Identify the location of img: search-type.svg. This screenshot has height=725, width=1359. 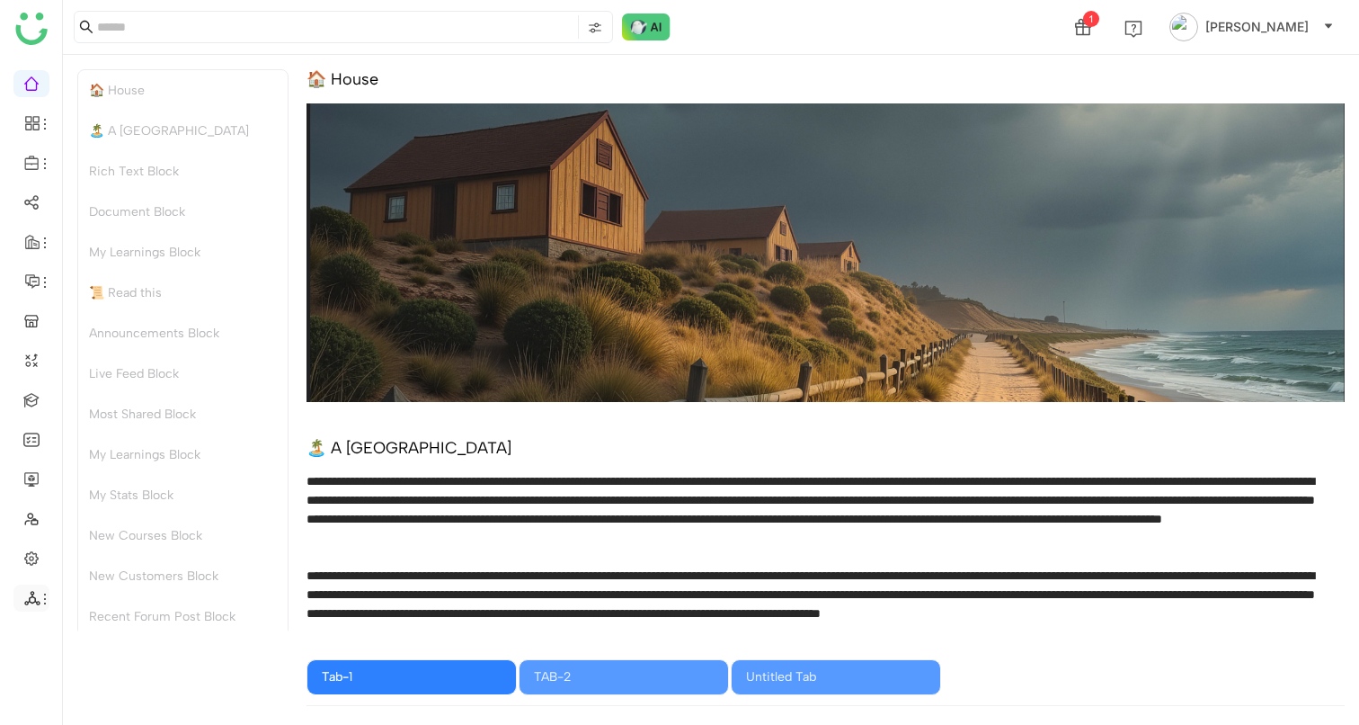
(595, 28).